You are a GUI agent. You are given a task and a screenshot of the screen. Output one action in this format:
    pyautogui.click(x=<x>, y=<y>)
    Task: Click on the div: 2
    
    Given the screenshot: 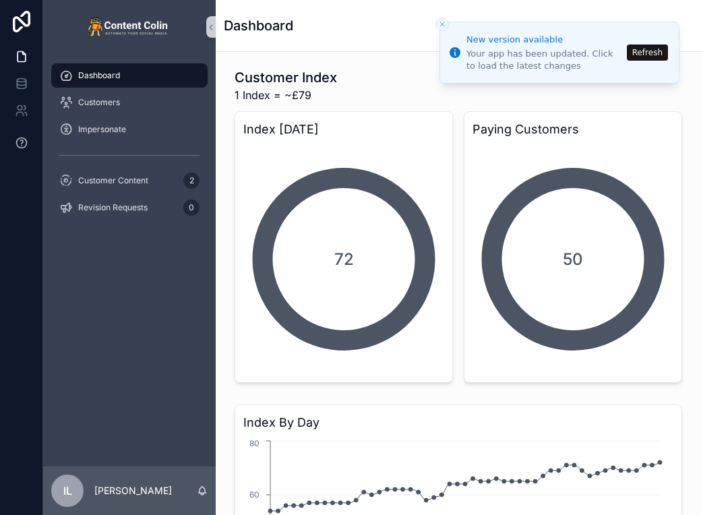 What is the action you would take?
    pyautogui.click(x=191, y=181)
    